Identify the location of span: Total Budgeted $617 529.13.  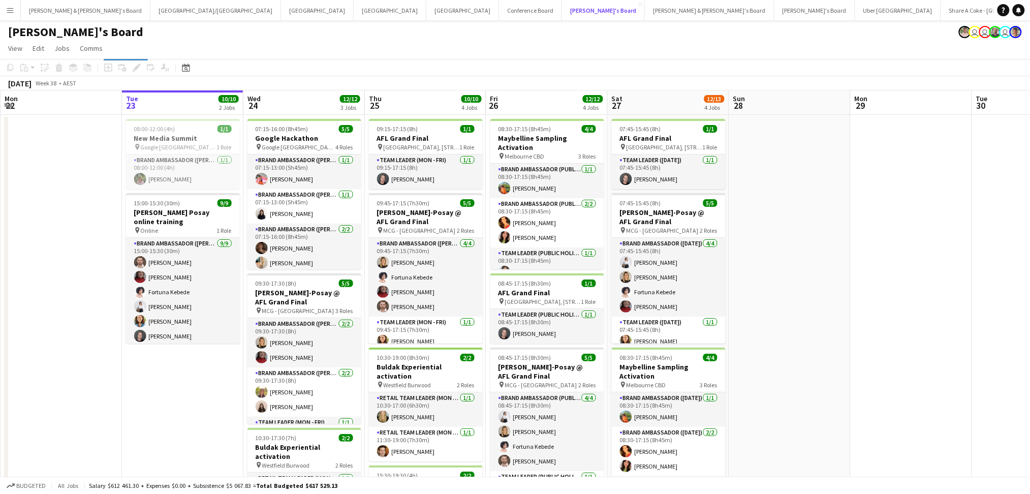
(297, 485).